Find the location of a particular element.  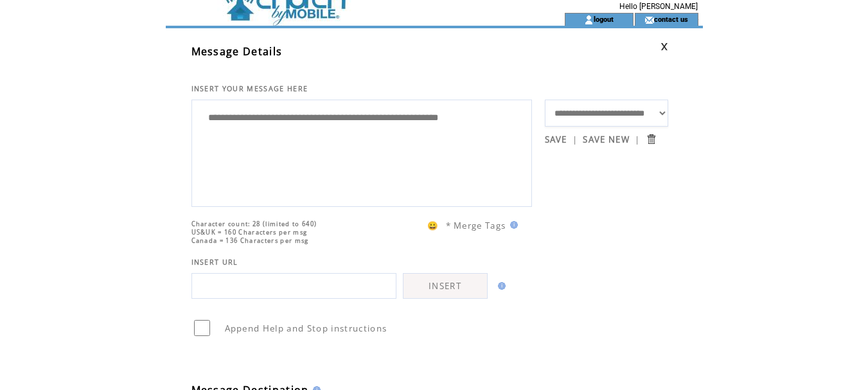

a: SAVE is located at coordinates (556, 139).